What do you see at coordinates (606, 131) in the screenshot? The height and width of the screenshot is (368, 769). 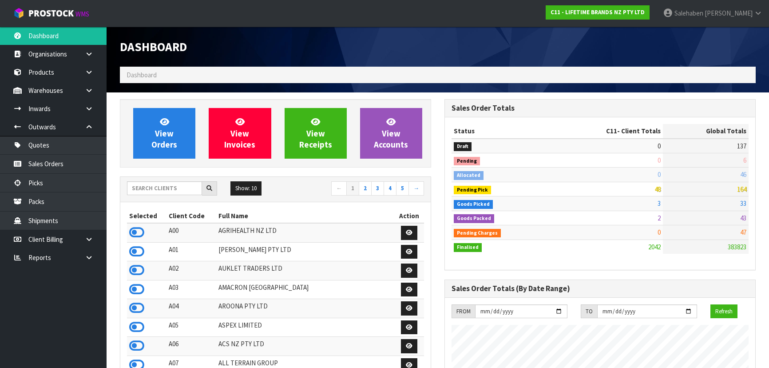 I see `th: - Client Totals` at bounding box center [606, 131].